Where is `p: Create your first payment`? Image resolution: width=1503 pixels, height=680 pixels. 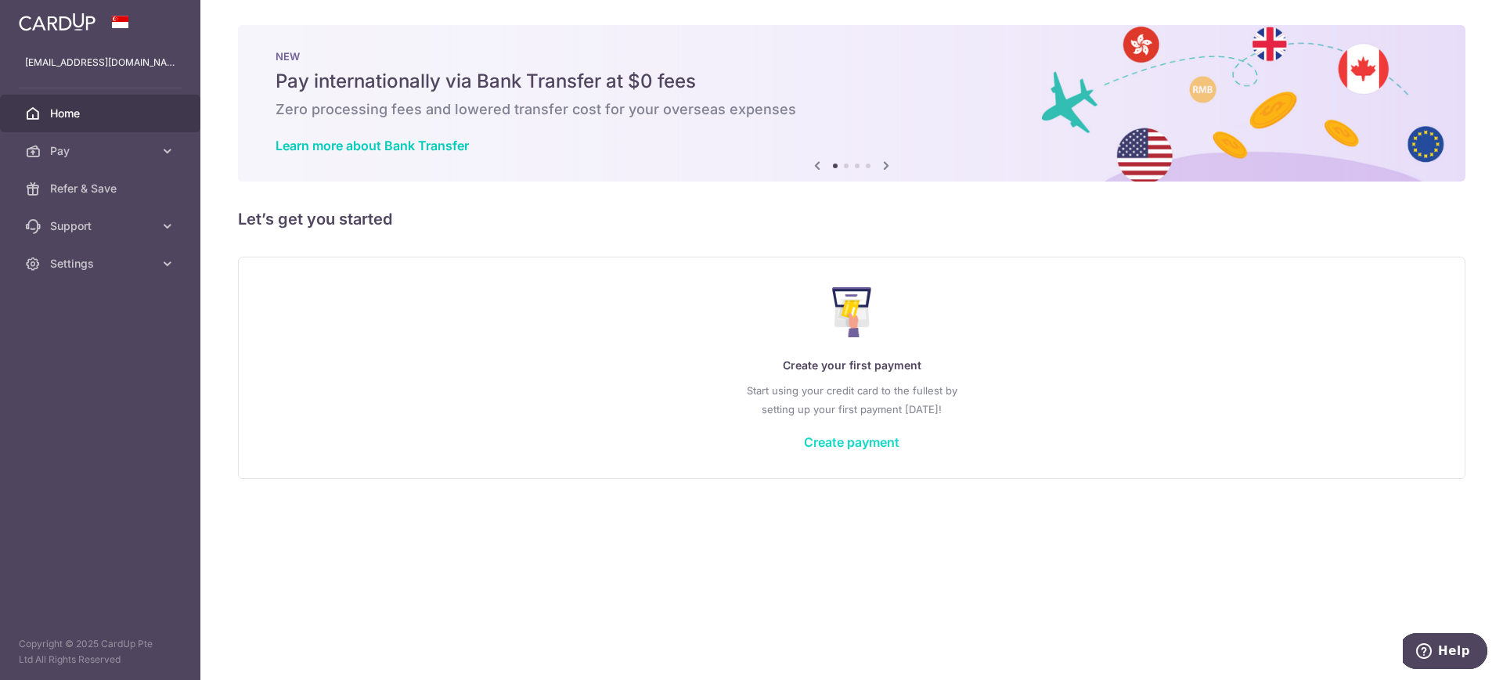
p: Create your first payment is located at coordinates (852, 365).